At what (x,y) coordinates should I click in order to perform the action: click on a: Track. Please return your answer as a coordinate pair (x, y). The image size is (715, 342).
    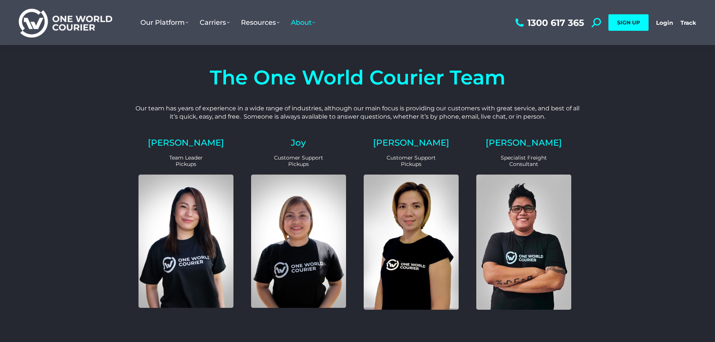
    Looking at the image, I should click on (688, 23).